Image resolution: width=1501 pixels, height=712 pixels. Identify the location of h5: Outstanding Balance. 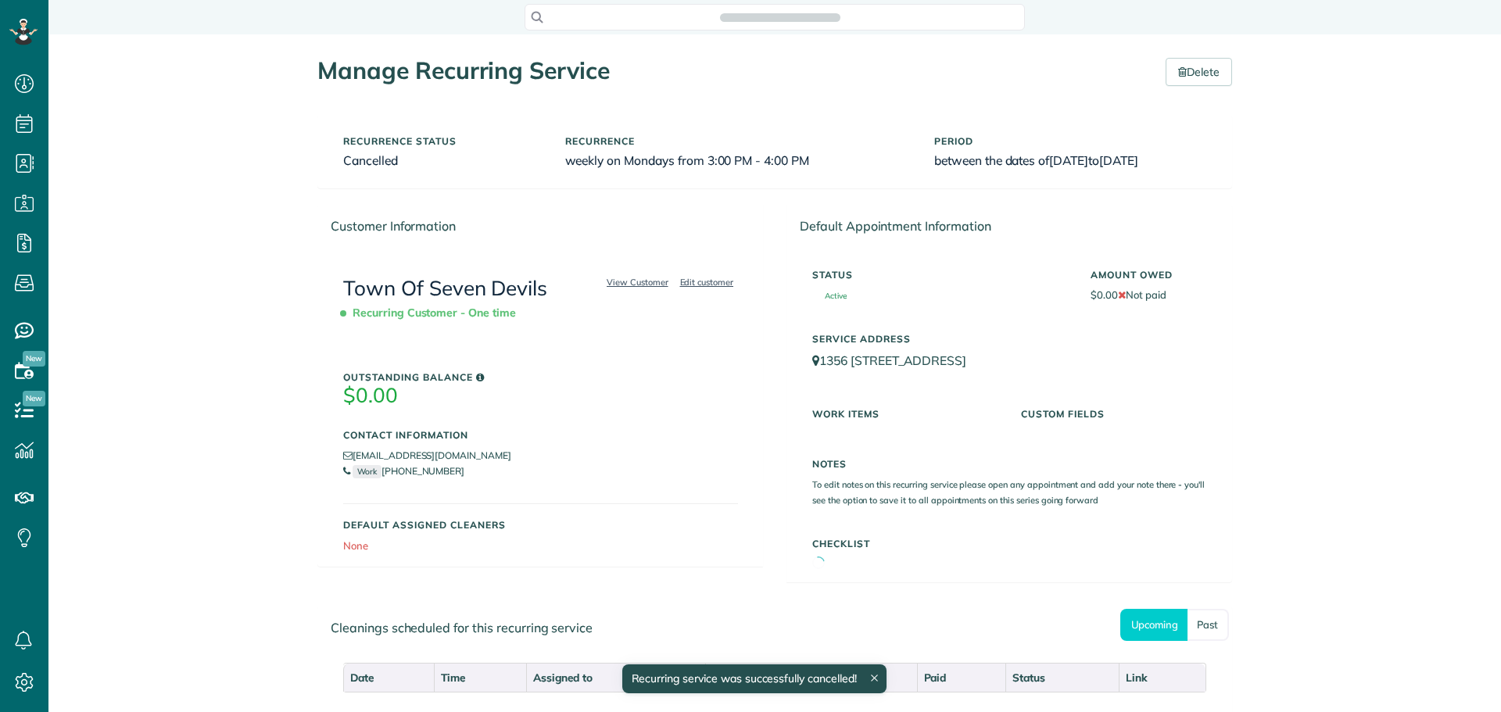
(540, 377).